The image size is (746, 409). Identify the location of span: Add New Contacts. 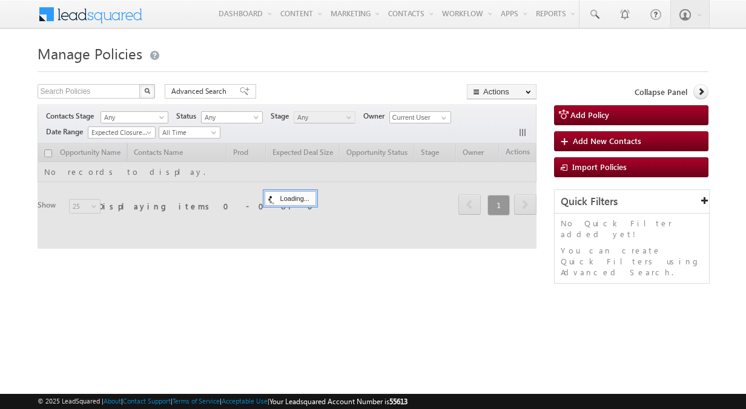
(607, 141).